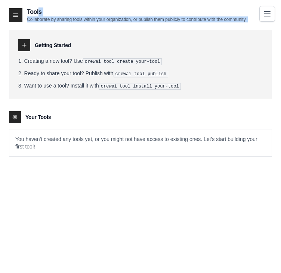 This screenshot has height=273, width=281. Describe the element at coordinates (140, 73) in the screenshot. I see `li: Ready to share your tool? Publish with` at that location.